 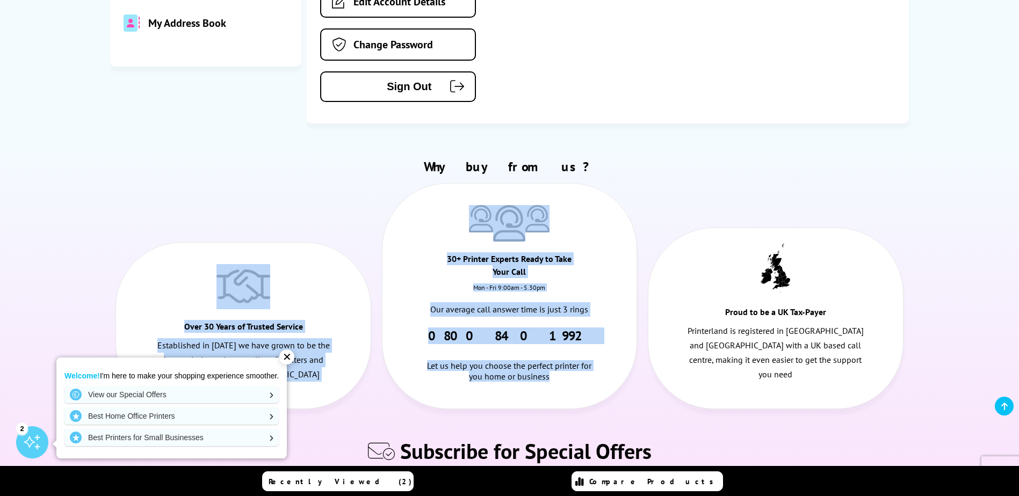 I want to click on a: Recently Viewed (2), so click(x=338, y=481).